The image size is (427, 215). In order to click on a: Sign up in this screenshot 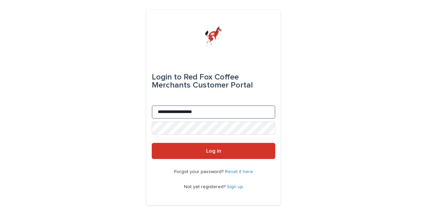, I will do `click(235, 187)`.